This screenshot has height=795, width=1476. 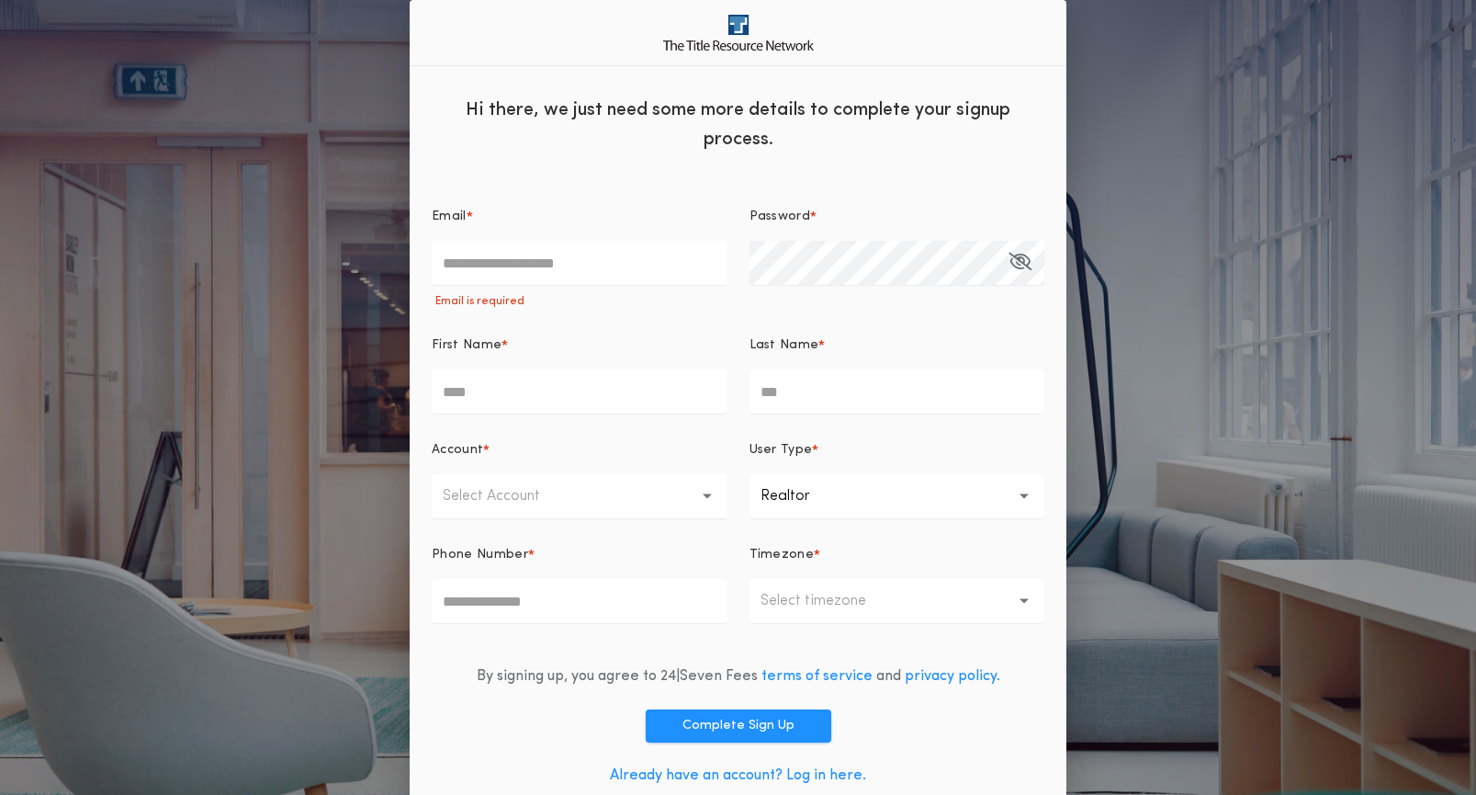 I want to click on p: Phone Number, so click(x=479, y=555).